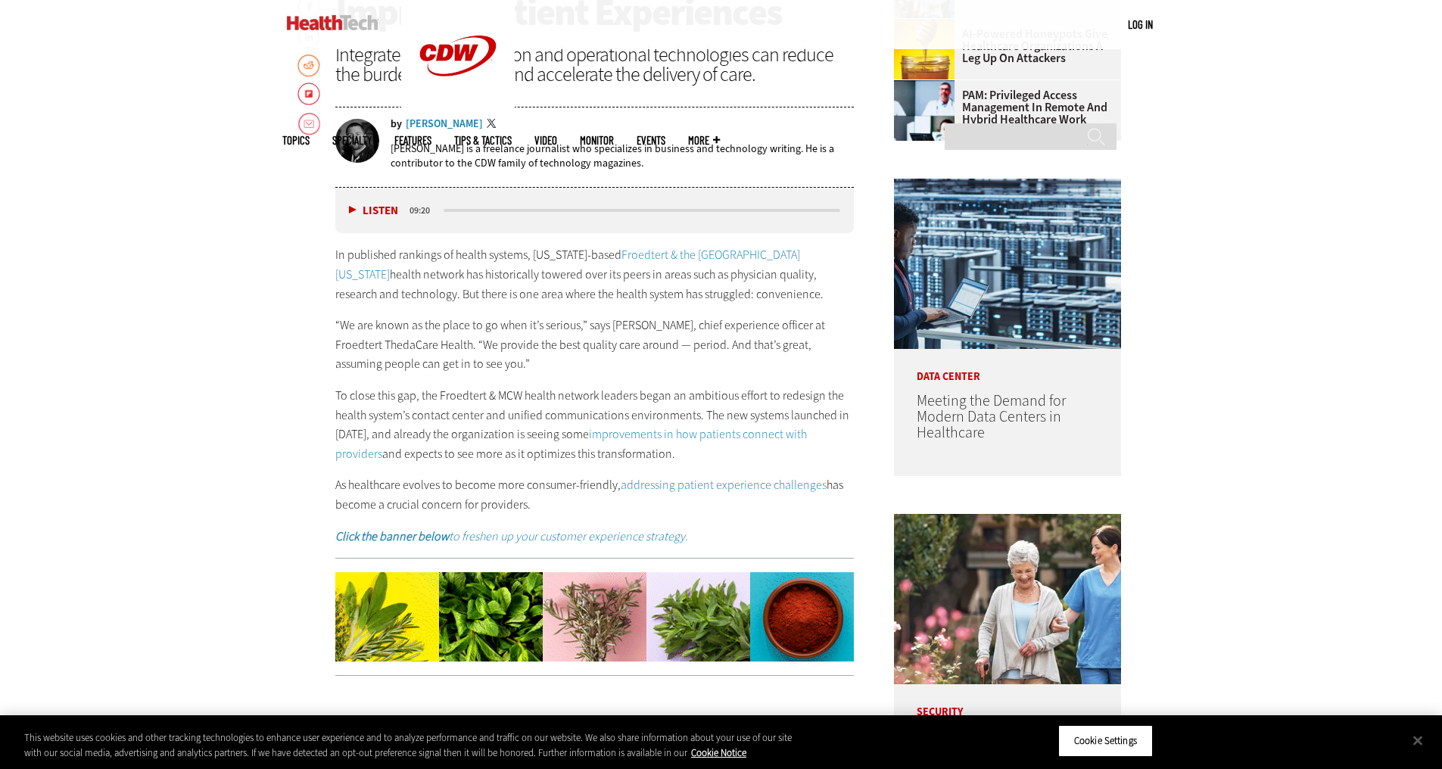 The width and height of the screenshot is (1442, 769). Describe the element at coordinates (1418, 740) in the screenshot. I see `button: Close` at that location.